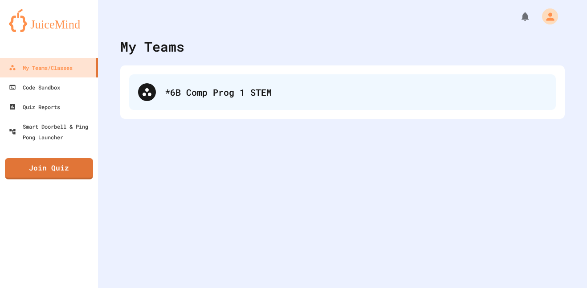 This screenshot has width=587, height=288. Describe the element at coordinates (49, 20) in the screenshot. I see `img: logo-orange.svg` at that location.